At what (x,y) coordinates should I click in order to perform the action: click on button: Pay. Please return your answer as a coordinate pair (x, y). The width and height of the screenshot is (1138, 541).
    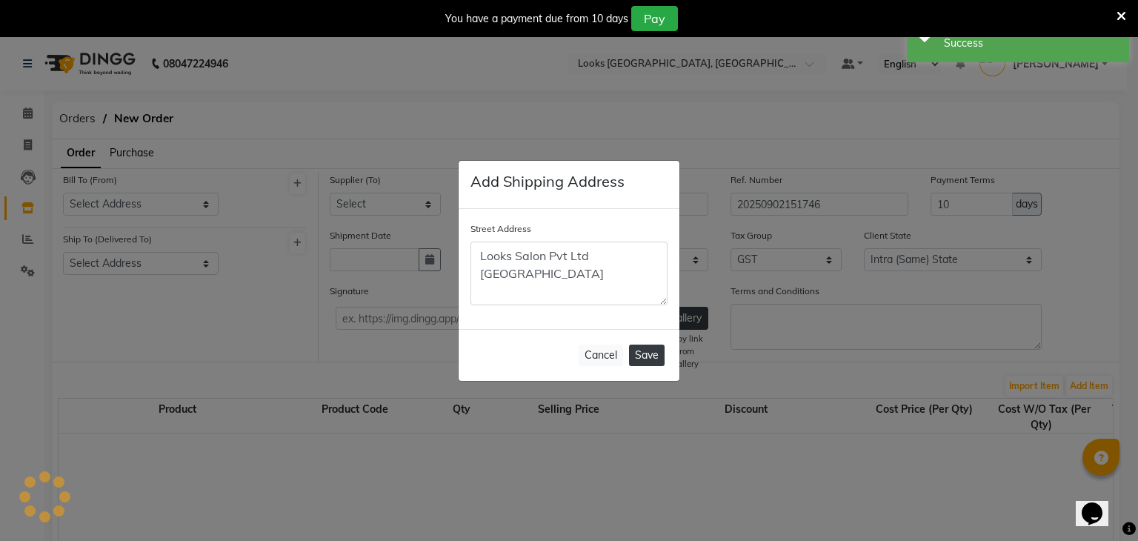
    Looking at the image, I should click on (654, 19).